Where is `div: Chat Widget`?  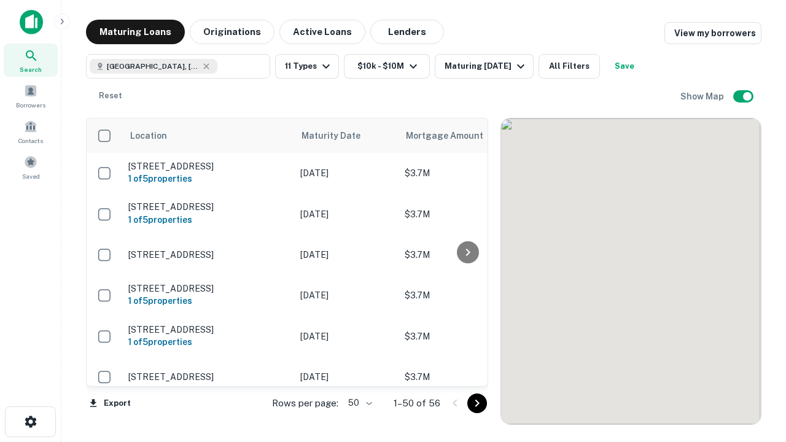 div: Chat Widget is located at coordinates (756, 334).